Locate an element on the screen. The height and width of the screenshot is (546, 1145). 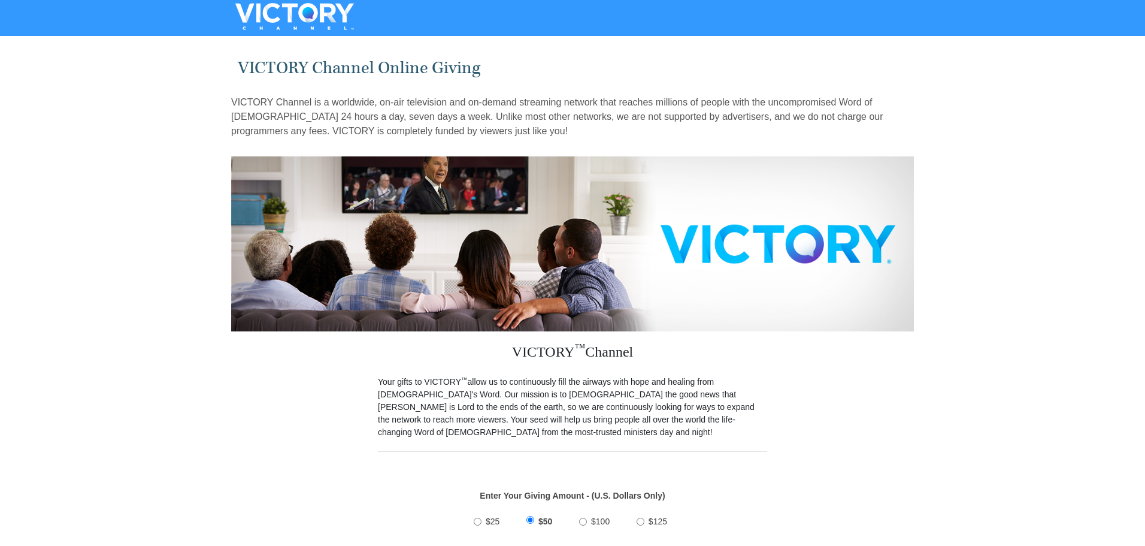
span: $100 is located at coordinates (600, 521).